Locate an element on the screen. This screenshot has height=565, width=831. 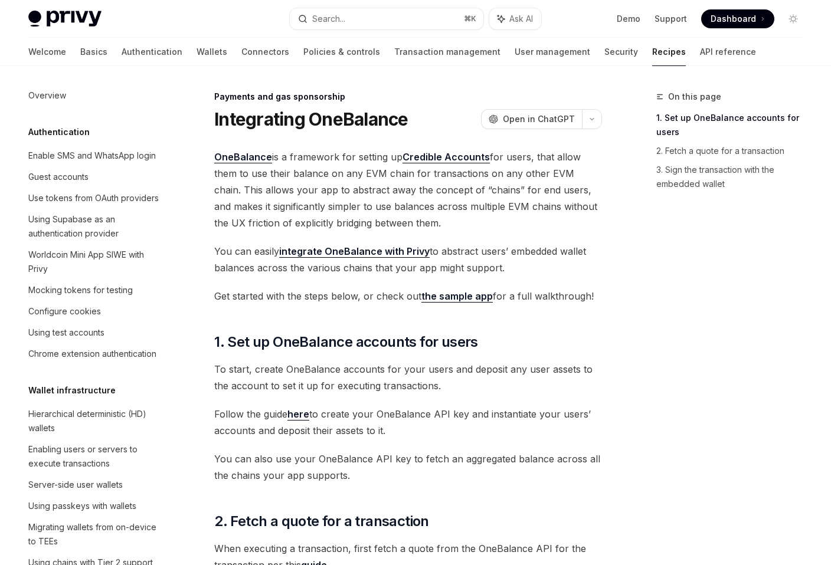
div: Search... is located at coordinates (329, 19).